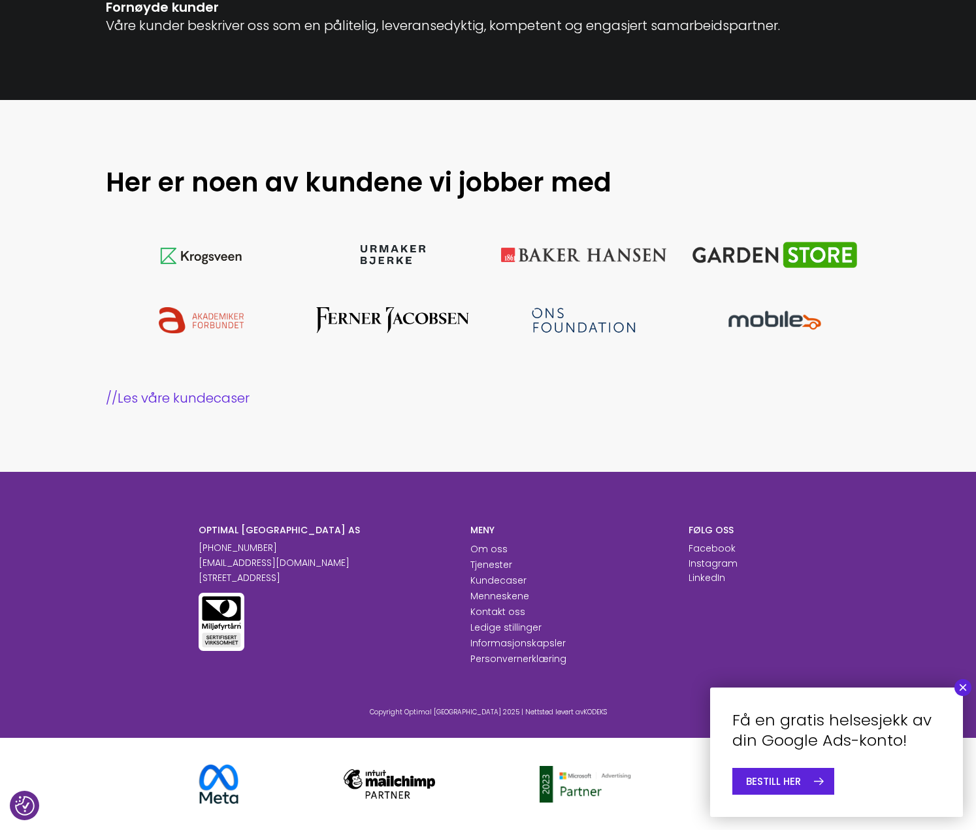 This screenshot has height=830, width=976. Describe the element at coordinates (712, 548) in the screenshot. I see `a: Facebook` at that location.